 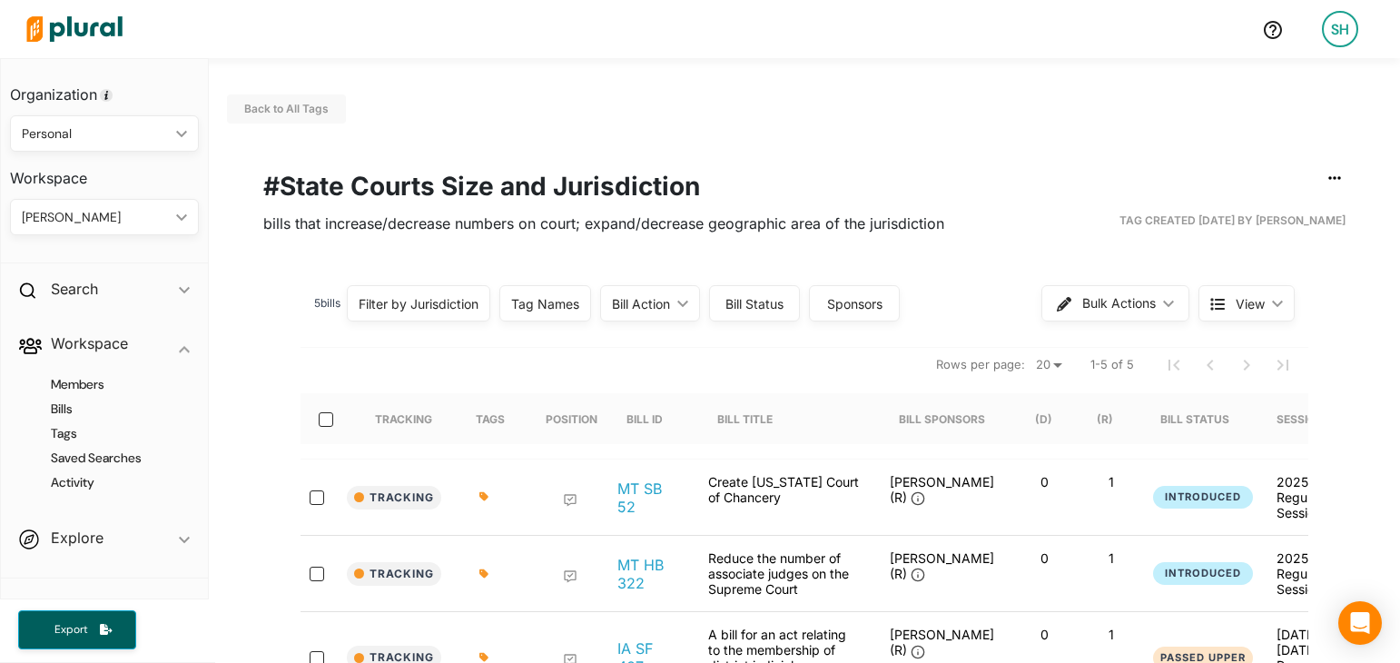 What do you see at coordinates (109, 409) in the screenshot?
I see `a: Bills` at bounding box center [109, 409].